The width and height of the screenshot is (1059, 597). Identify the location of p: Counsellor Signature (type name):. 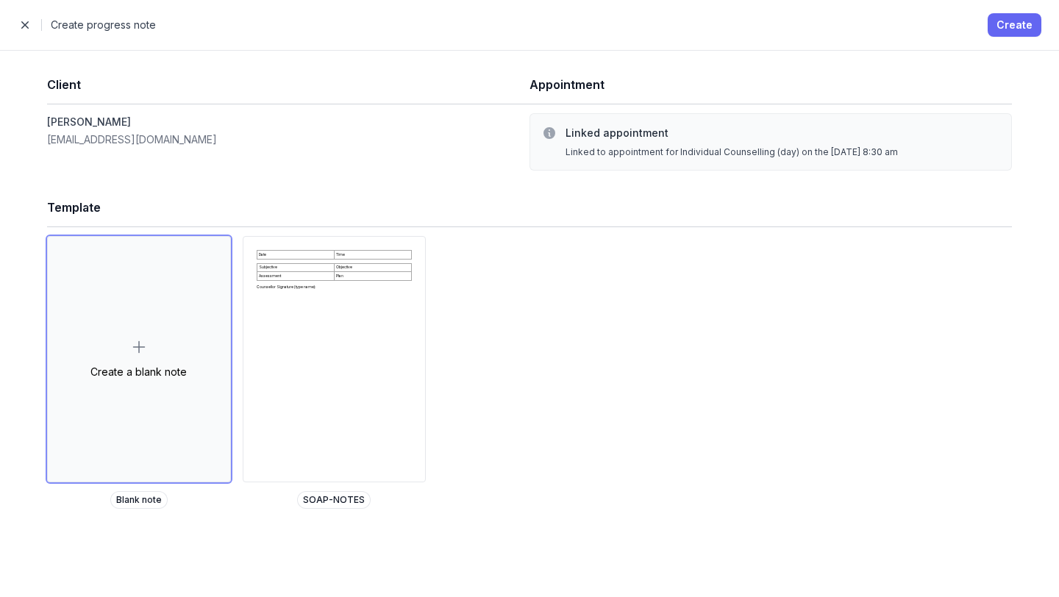
(335, 287).